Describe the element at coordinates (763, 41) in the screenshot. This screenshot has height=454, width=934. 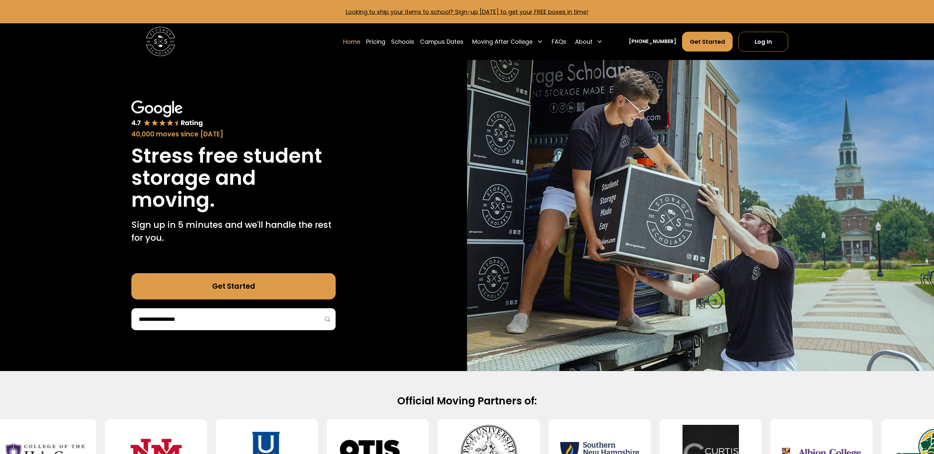
I see `a: Log In` at that location.